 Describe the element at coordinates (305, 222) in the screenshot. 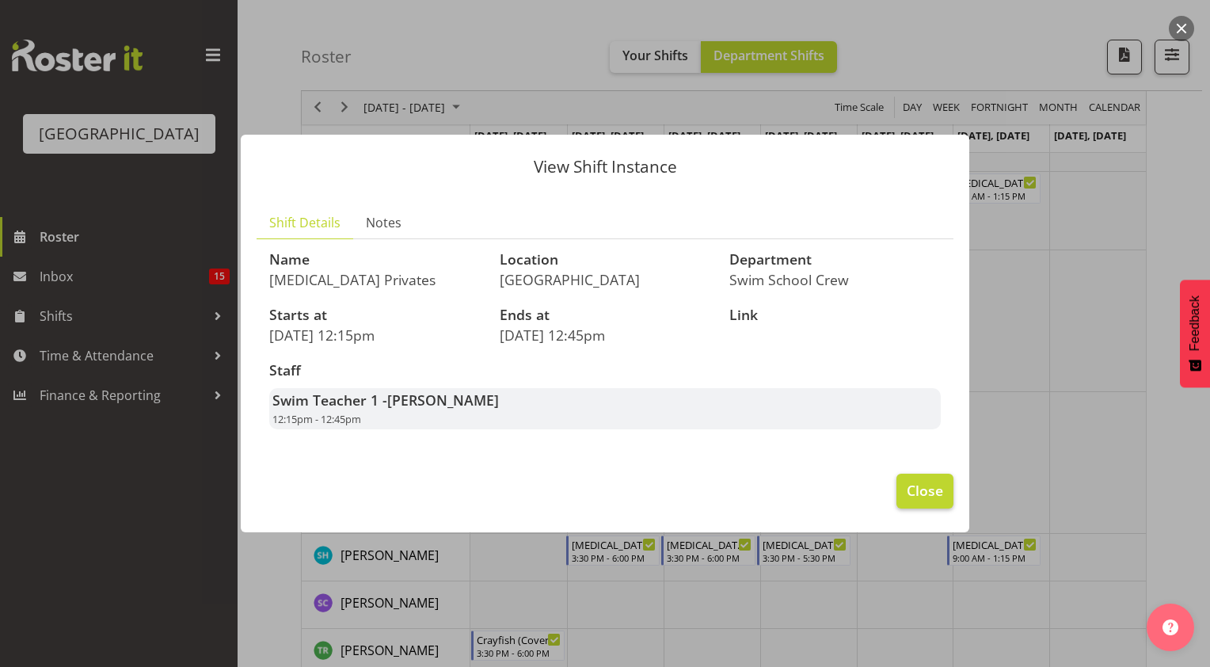

I see `span: Shift Details` at that location.